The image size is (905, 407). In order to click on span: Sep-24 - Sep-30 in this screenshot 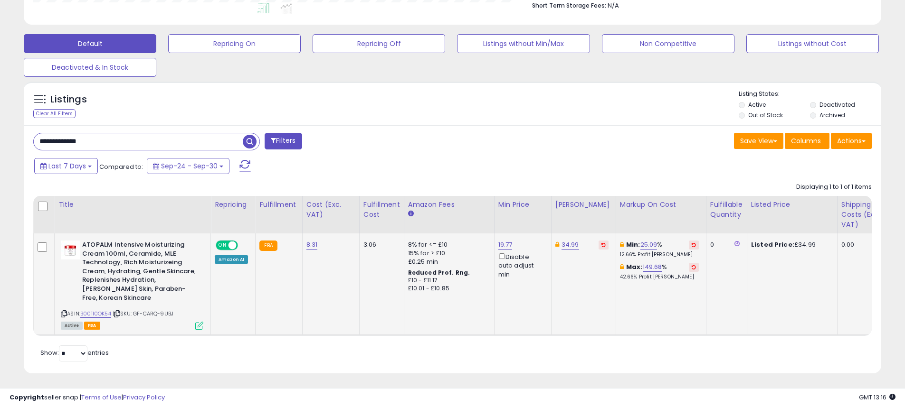, I will do `click(189, 166)`.